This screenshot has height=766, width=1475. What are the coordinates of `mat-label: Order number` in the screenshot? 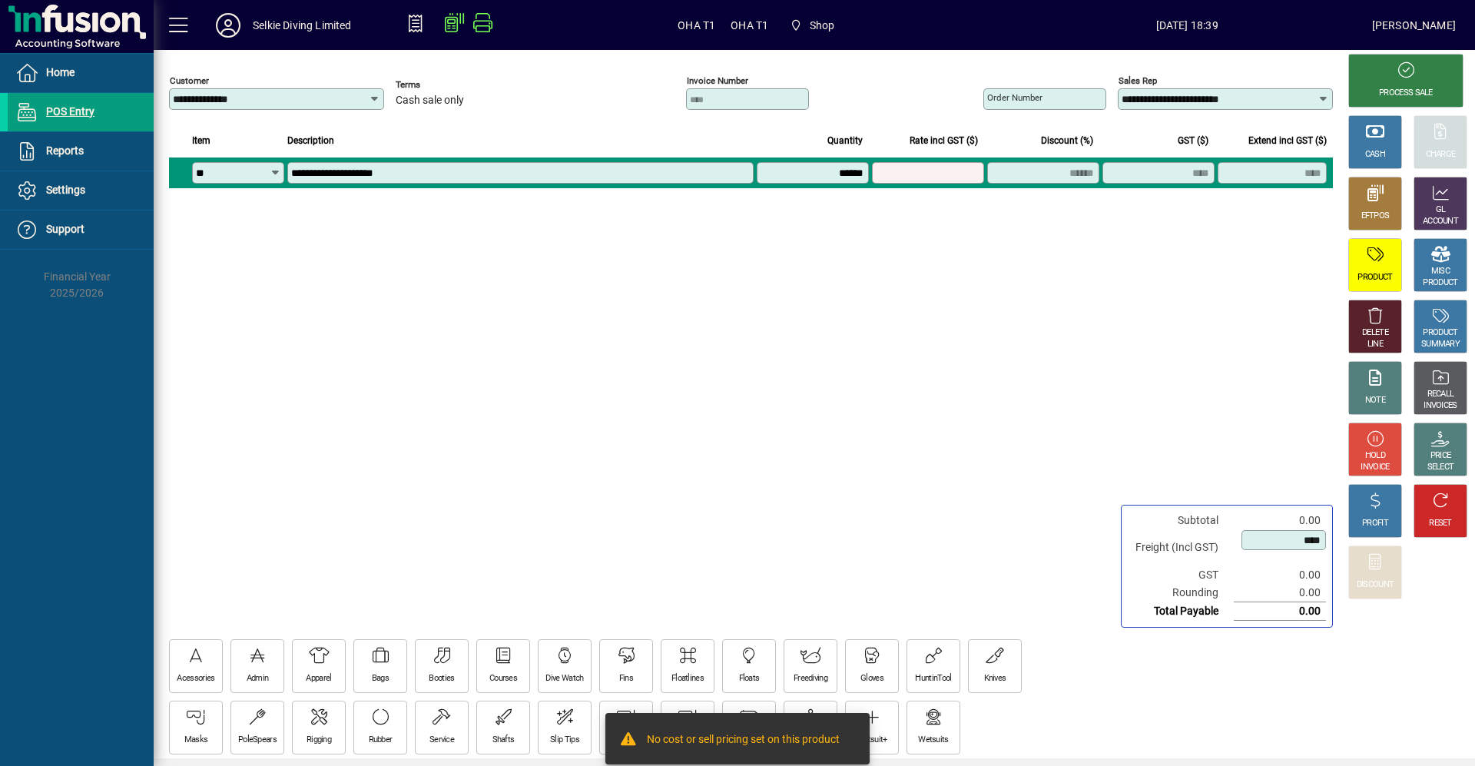 It's located at (1015, 98).